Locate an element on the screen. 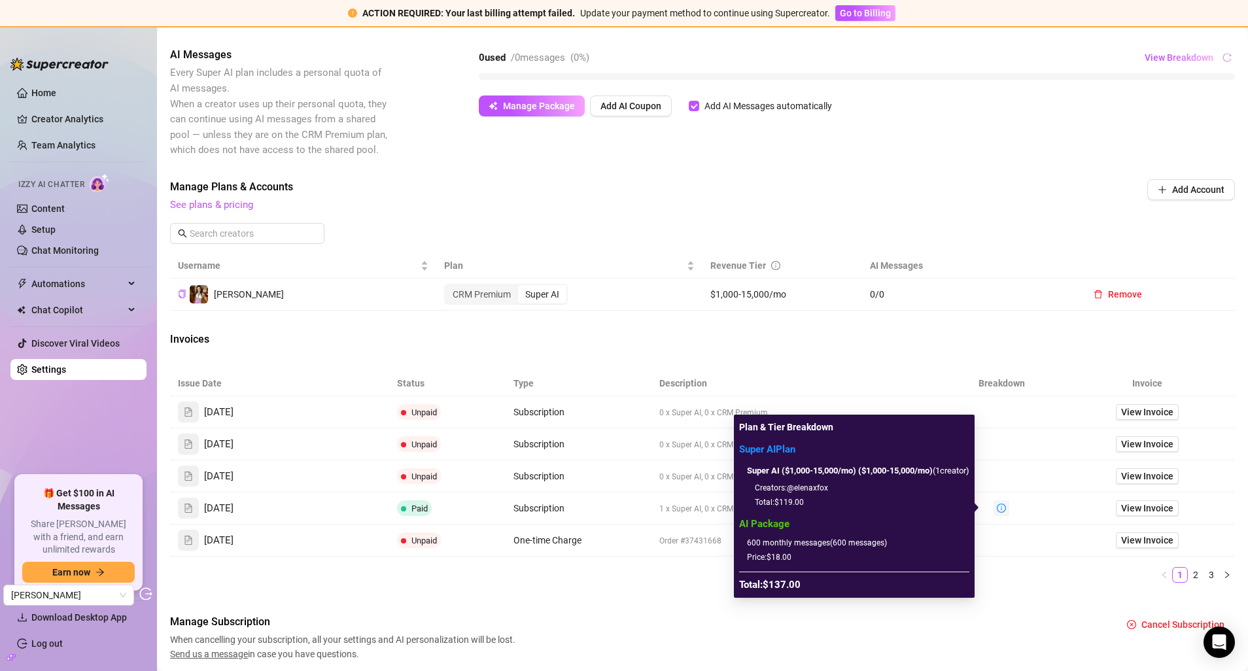 The image size is (1248, 671). span: Order #37431668 is located at coordinates (690, 541).